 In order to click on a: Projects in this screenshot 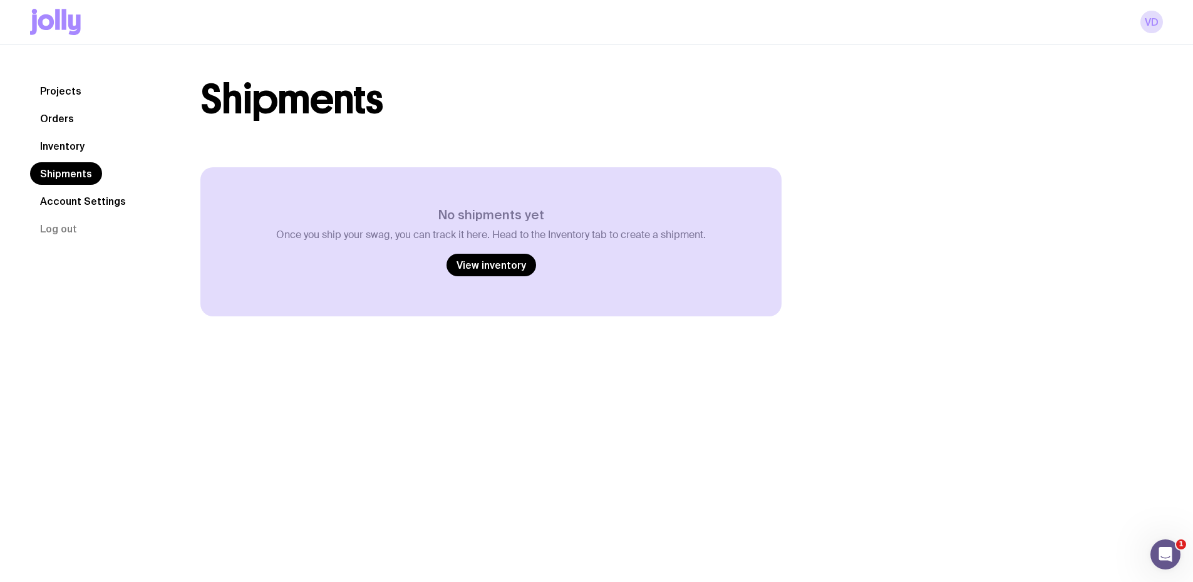, I will do `click(61, 91)`.